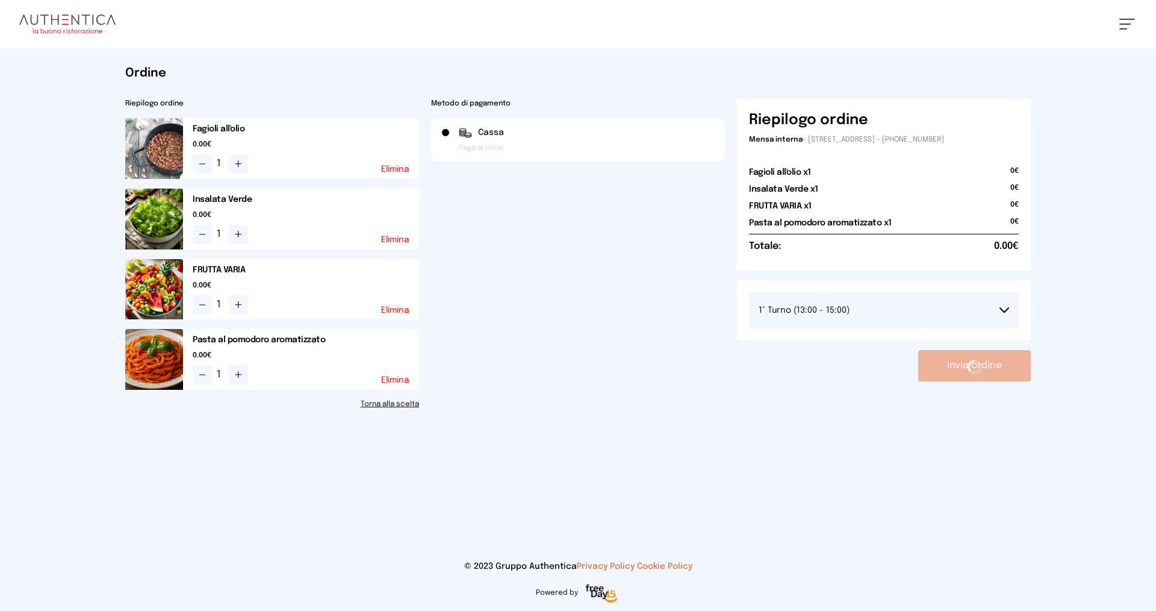 The height and width of the screenshot is (611, 1156). I want to click on h6: Totale:, so click(765, 246).